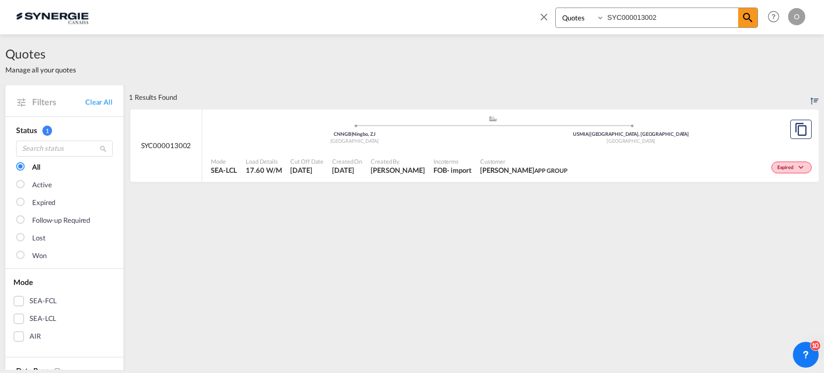 This screenshot has height=373, width=824. Describe the element at coordinates (671, 17) in the screenshot. I see `input: Enter Quotation Number` at that location.